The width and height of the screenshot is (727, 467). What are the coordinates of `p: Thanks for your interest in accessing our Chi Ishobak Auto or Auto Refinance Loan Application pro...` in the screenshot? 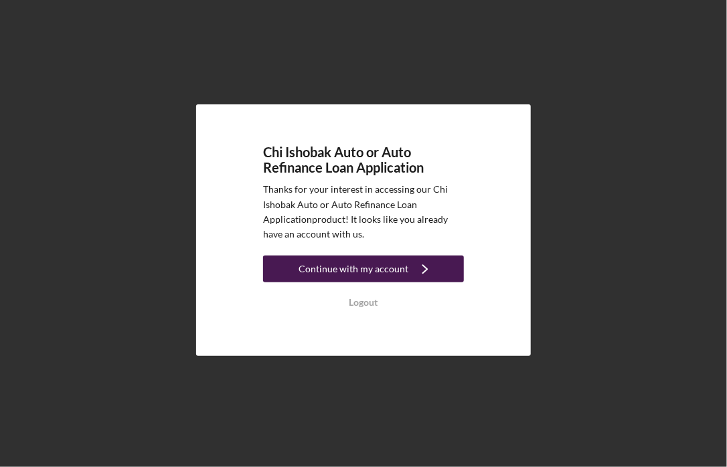 It's located at (363, 212).